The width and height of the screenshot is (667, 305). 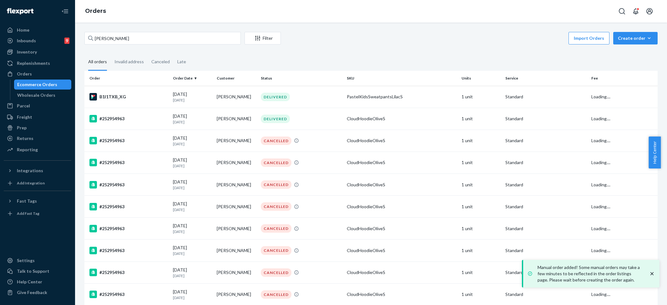 What do you see at coordinates (43, 95) in the screenshot?
I see `a: Wholesale Orders` at bounding box center [43, 95].